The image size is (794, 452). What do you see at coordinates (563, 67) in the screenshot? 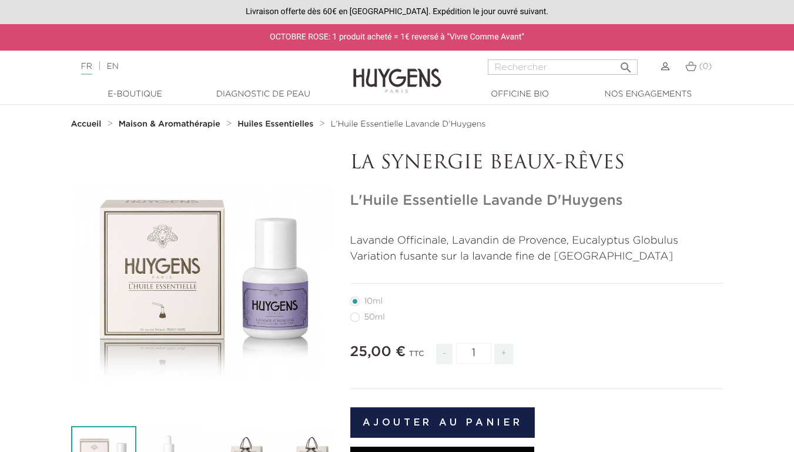
I see `input: Rechercher` at bounding box center [563, 67].